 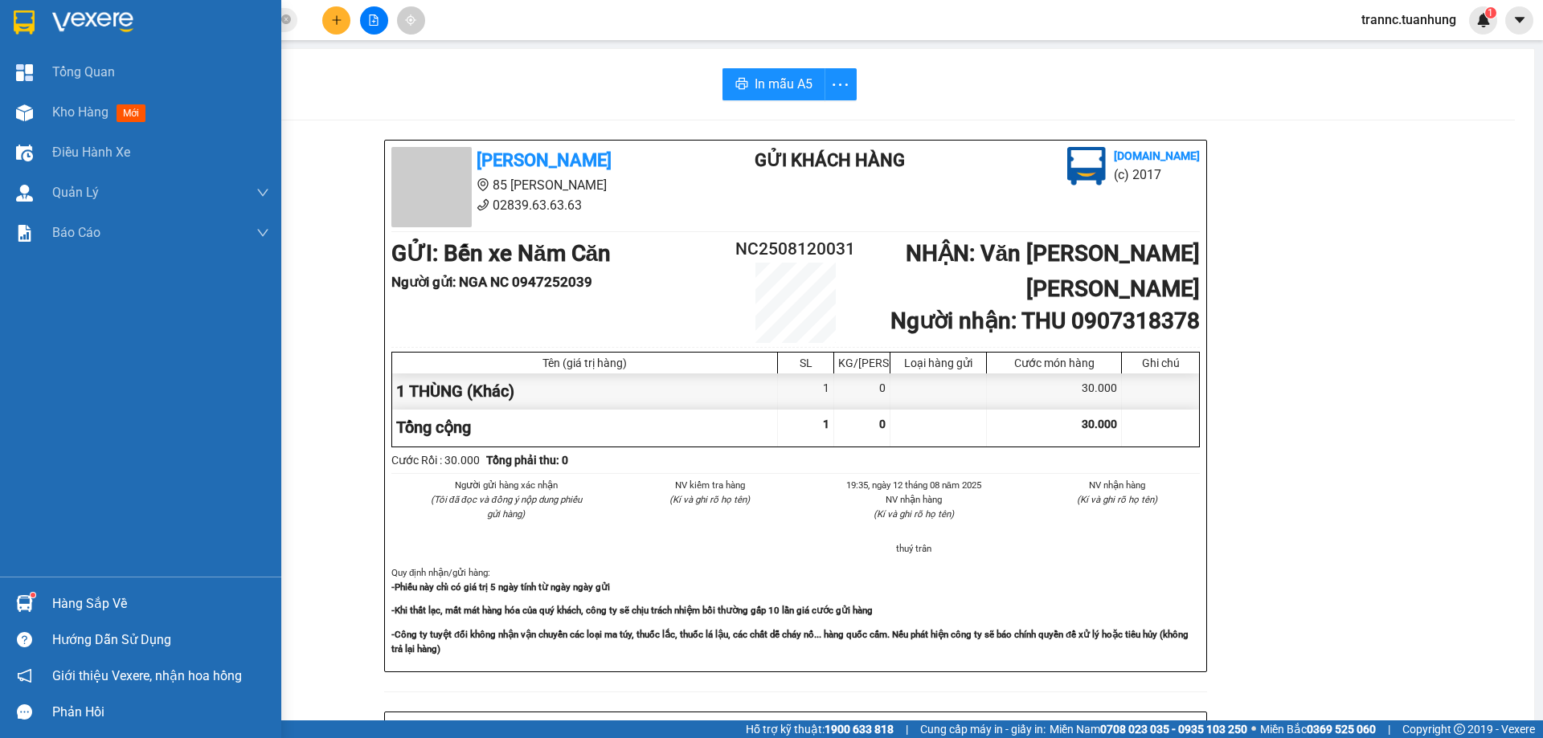 I want to click on button: more, so click(x=840, y=84).